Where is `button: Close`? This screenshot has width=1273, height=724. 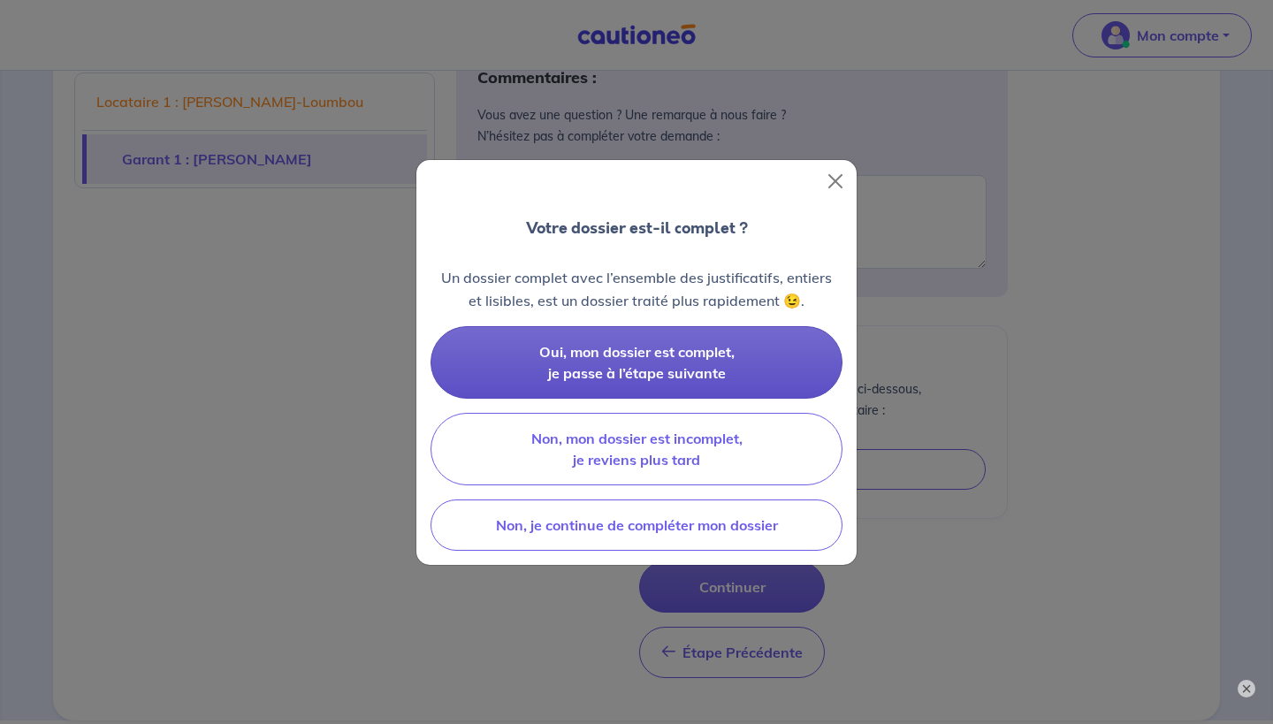 button: Close is located at coordinates (835, 181).